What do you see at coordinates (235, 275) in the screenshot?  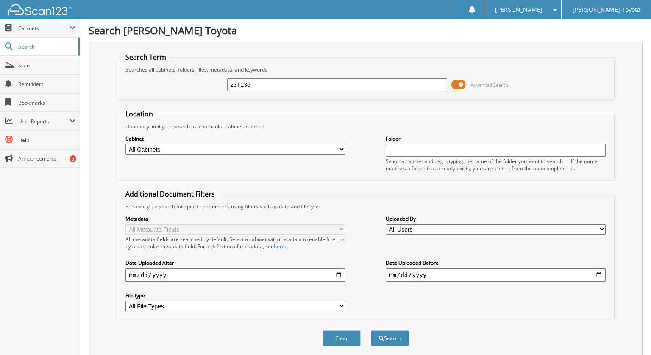 I see `input: start` at bounding box center [235, 275].